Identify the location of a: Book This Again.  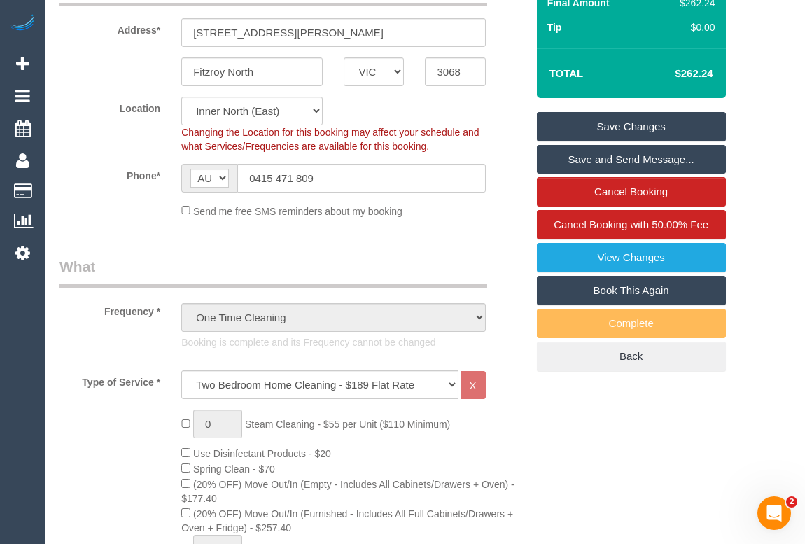
(632, 291).